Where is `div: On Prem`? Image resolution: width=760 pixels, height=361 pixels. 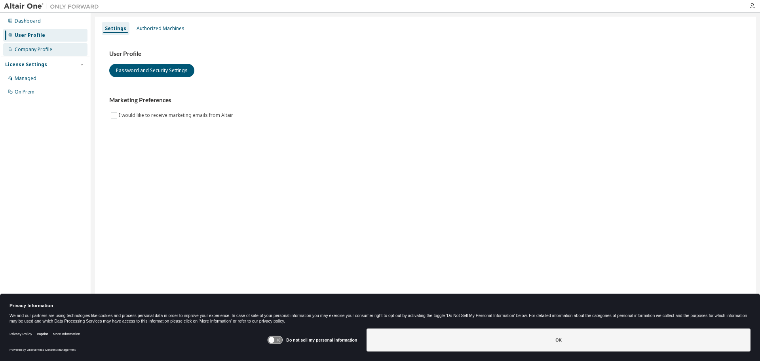
div: On Prem is located at coordinates (25, 92).